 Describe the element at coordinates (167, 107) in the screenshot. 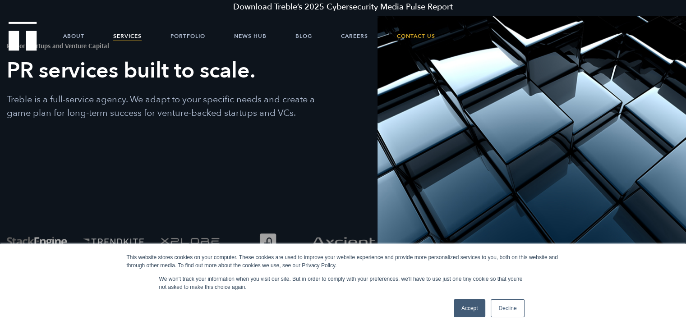

I see `p: Treble is a full-service agency. We adapt to your specific needs and create a game plan for long-...` at that location.